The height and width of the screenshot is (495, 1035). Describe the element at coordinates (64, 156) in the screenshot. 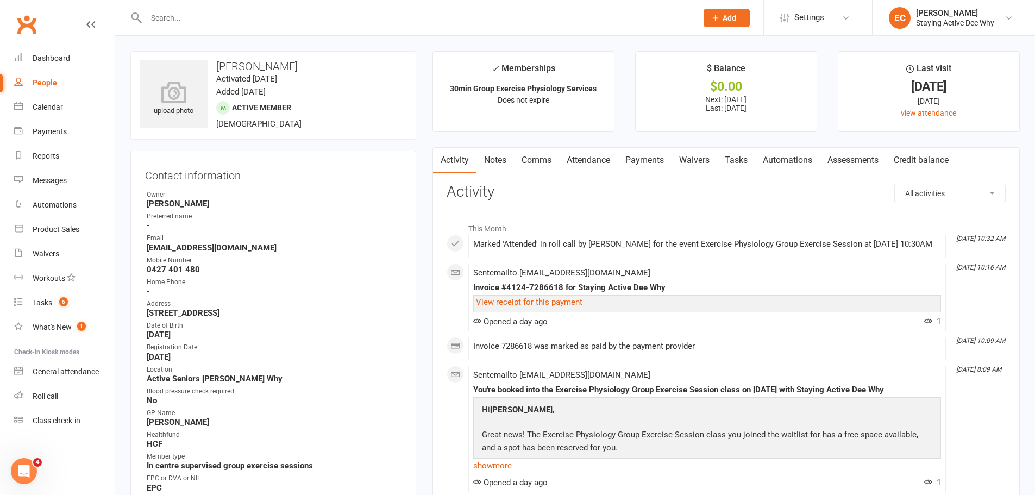

I see `a: Reports` at that location.